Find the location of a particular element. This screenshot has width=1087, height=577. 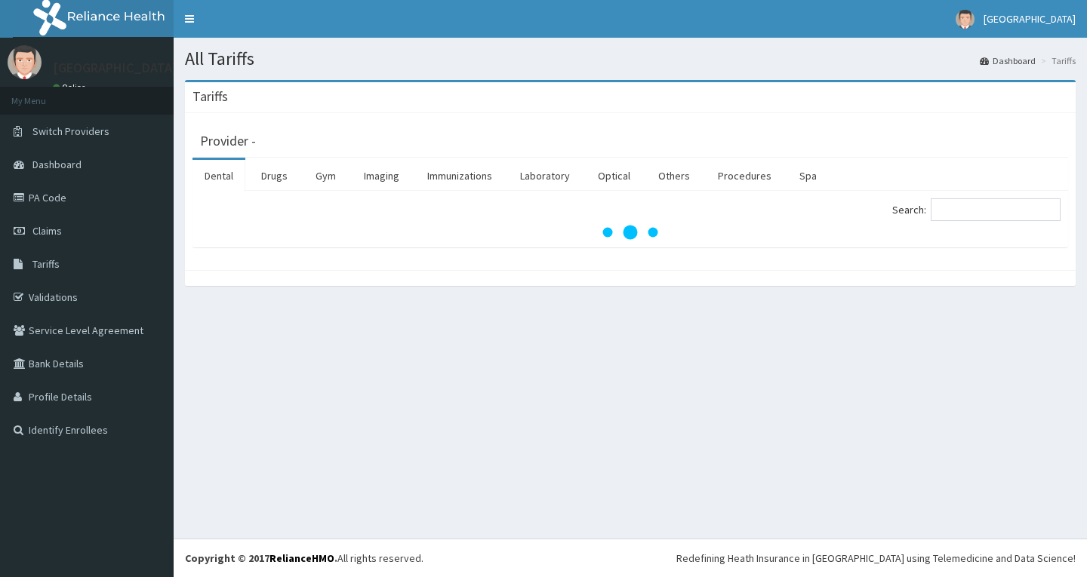

a: Spa is located at coordinates (807, 176).